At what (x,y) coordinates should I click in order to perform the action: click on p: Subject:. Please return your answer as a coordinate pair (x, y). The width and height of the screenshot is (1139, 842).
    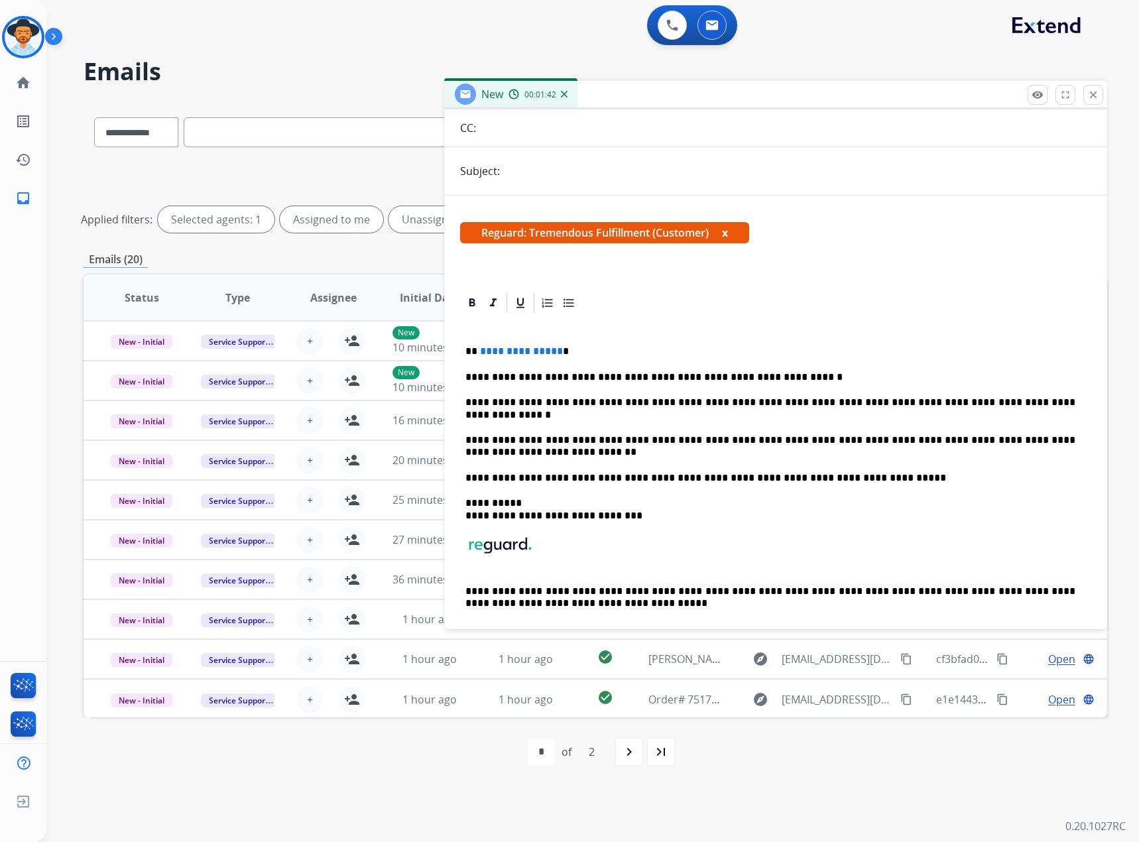
    Looking at the image, I should click on (480, 171).